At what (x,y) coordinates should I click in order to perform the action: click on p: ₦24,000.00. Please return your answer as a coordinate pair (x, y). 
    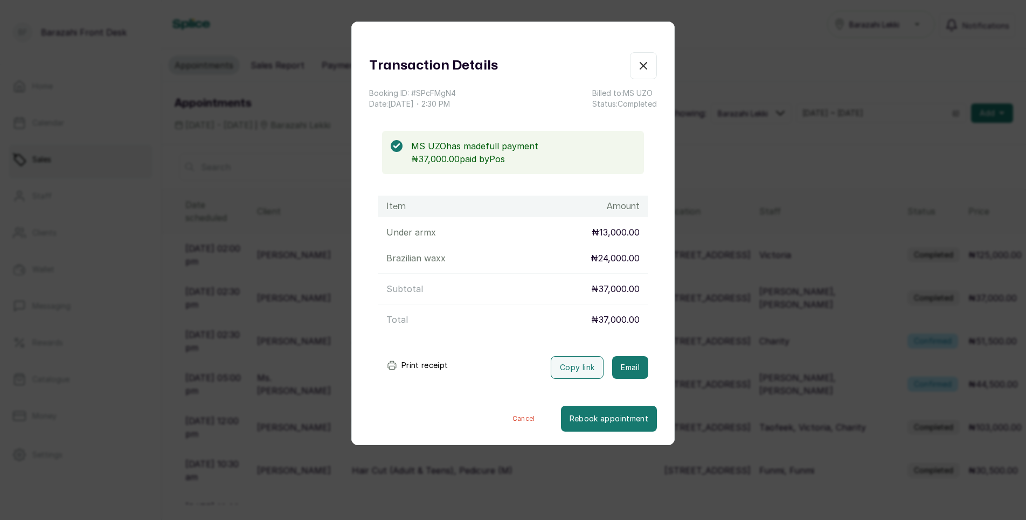
    Looking at the image, I should click on (615, 258).